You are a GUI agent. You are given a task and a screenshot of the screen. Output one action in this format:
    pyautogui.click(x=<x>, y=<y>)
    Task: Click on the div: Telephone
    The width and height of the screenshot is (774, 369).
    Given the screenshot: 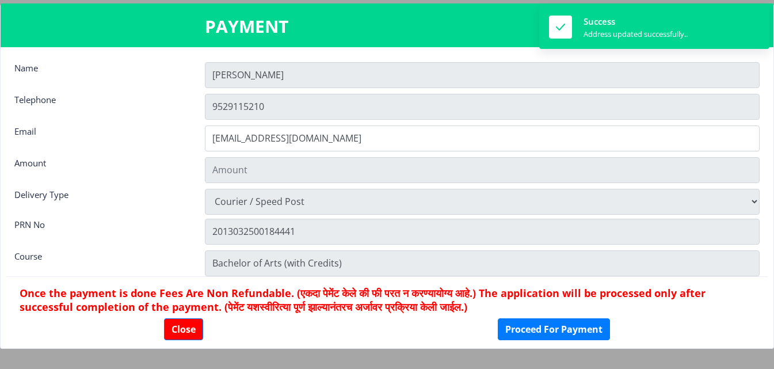 What is the action you would take?
    pyautogui.click(x=101, y=105)
    